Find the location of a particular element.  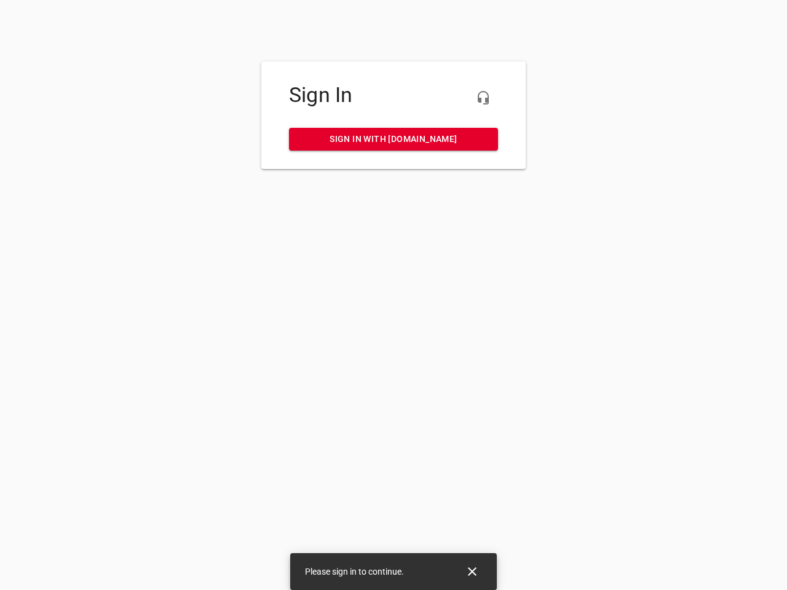

h4: Sign In is located at coordinates (393, 95).